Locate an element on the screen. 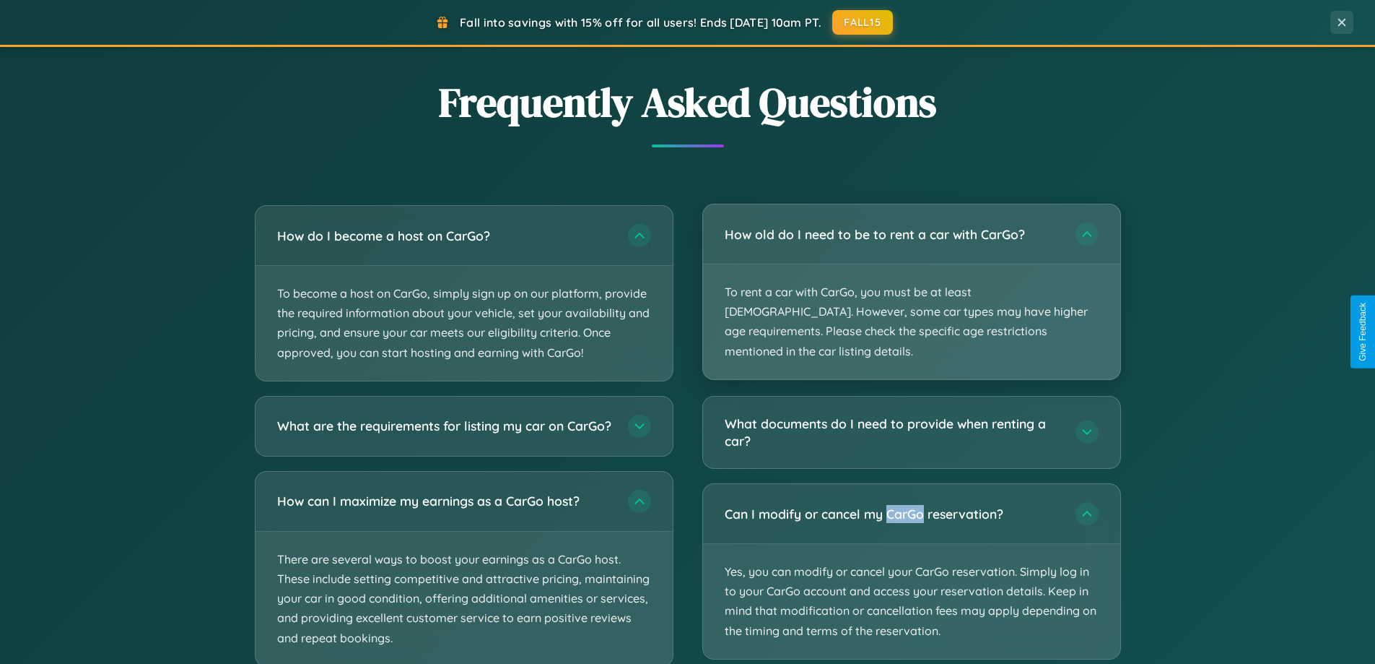 The height and width of the screenshot is (664, 1375). h3: What documents do I need to provide when renting a car? is located at coordinates (893, 432).